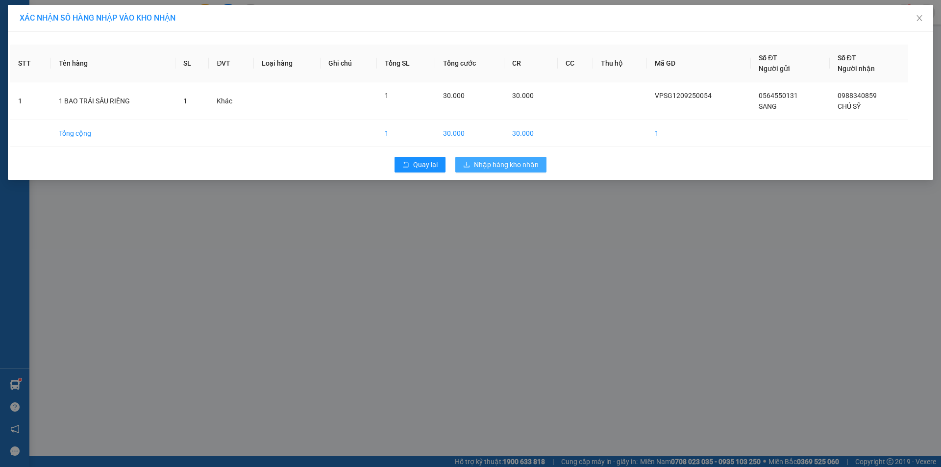 The image size is (941, 467). I want to click on span: VPSG1209250054, so click(683, 96).